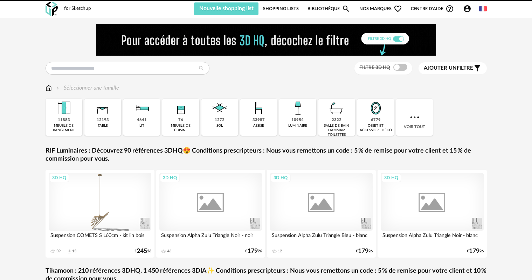  I want to click on button: Ajouter unfiltre Filter icon, so click(453, 68).